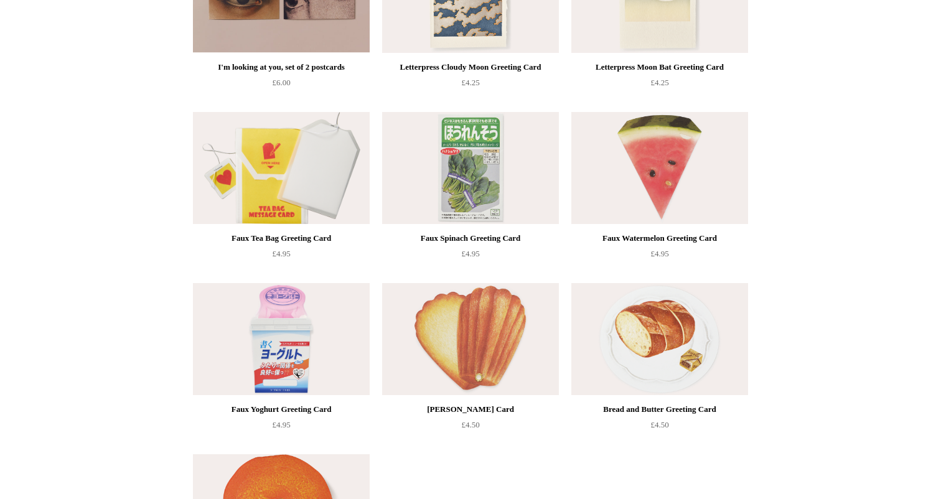  I want to click on div: Letterpress Cloudy Moon Greeting Card, so click(470, 67).